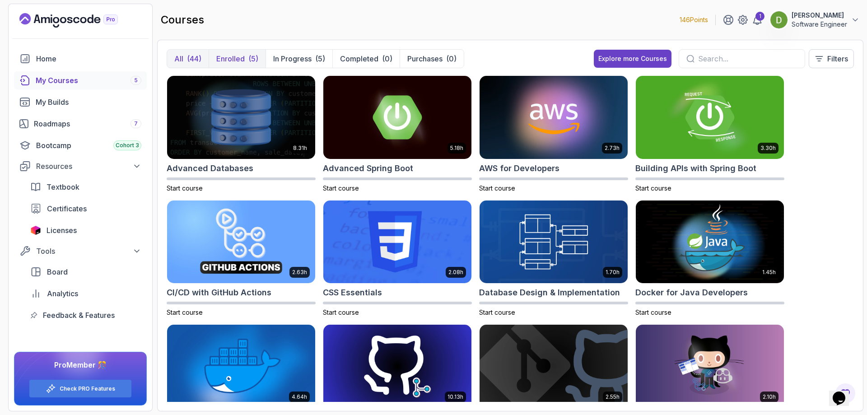 The image size is (867, 415). Describe the element at coordinates (86, 209) in the screenshot. I see `a: certificates` at that location.